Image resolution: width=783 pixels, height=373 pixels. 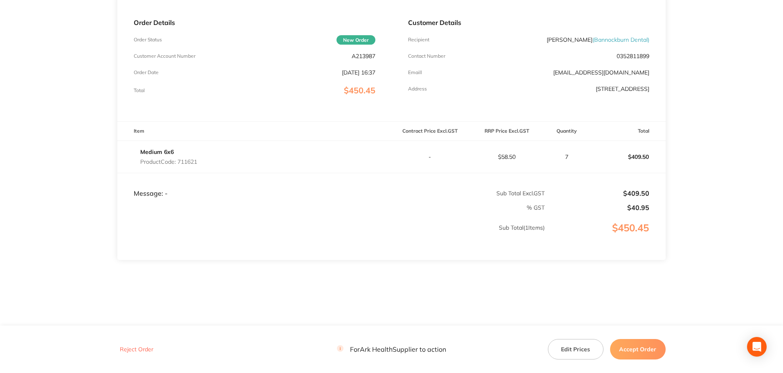 I want to click on p: $58.50, so click(x=507, y=157).